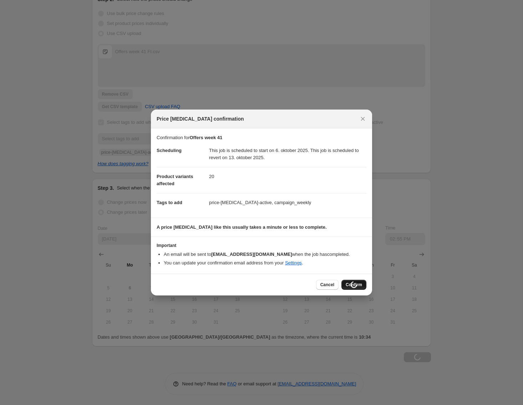 Image resolution: width=523 pixels, height=405 pixels. I want to click on span: Tags to add, so click(170, 202).